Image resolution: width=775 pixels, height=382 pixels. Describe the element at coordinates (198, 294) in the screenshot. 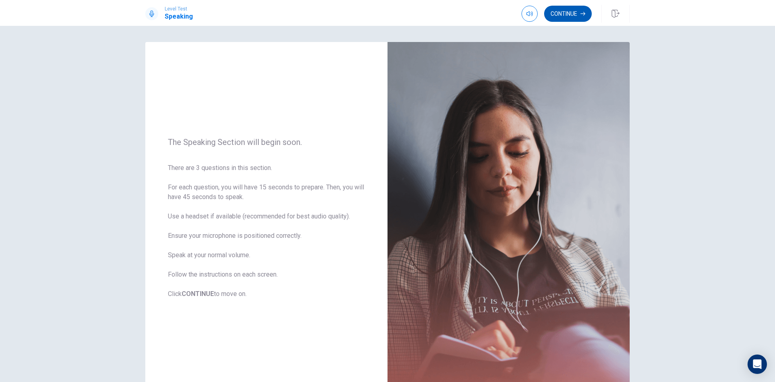

I see `b: CONTINUE` at that location.